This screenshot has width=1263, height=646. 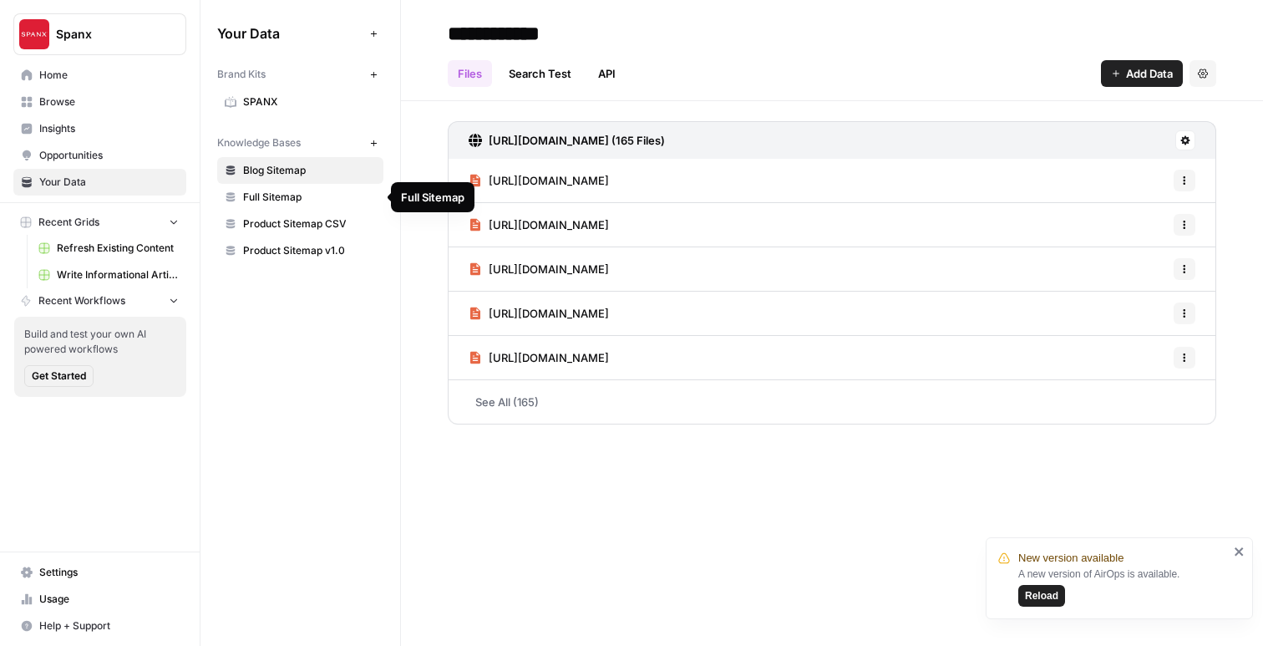 What do you see at coordinates (109, 75) in the screenshot?
I see `span: Home` at bounding box center [109, 75].